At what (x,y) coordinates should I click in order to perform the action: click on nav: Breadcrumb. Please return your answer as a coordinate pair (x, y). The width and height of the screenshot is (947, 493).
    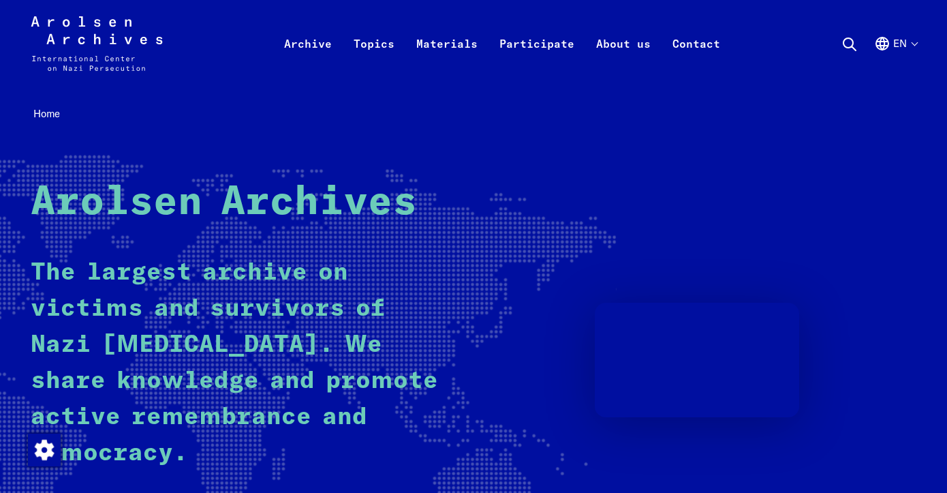
    Looking at the image, I should click on (474, 114).